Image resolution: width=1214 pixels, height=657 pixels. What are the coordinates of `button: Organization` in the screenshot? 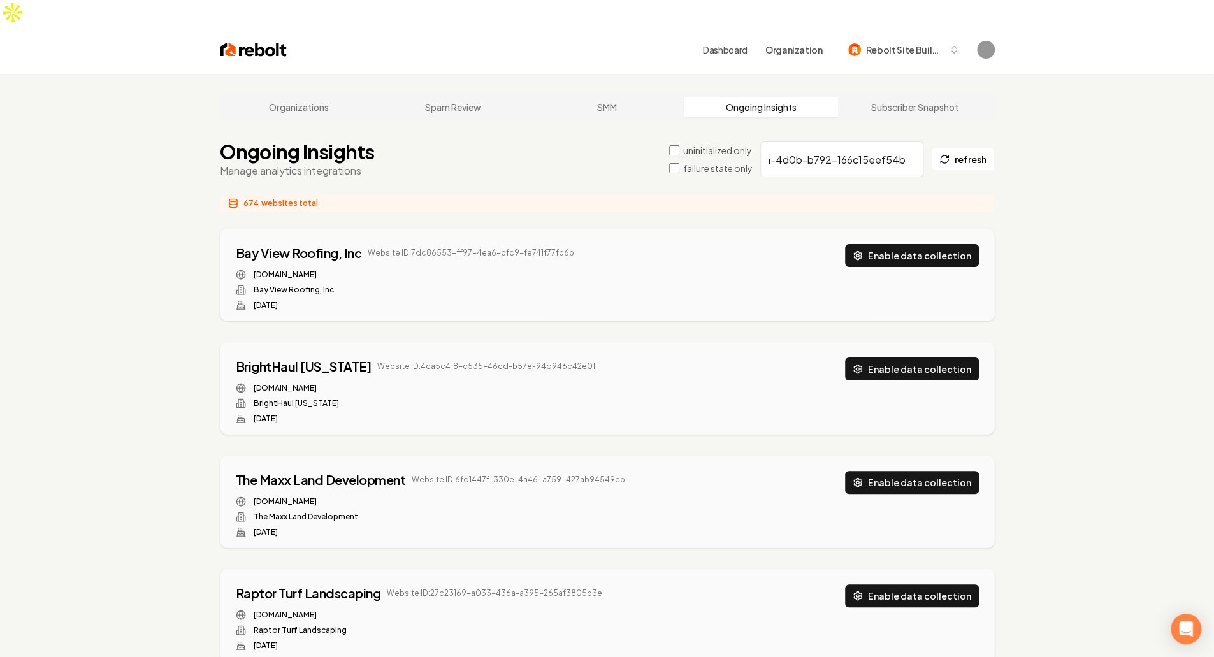 It's located at (794, 50).